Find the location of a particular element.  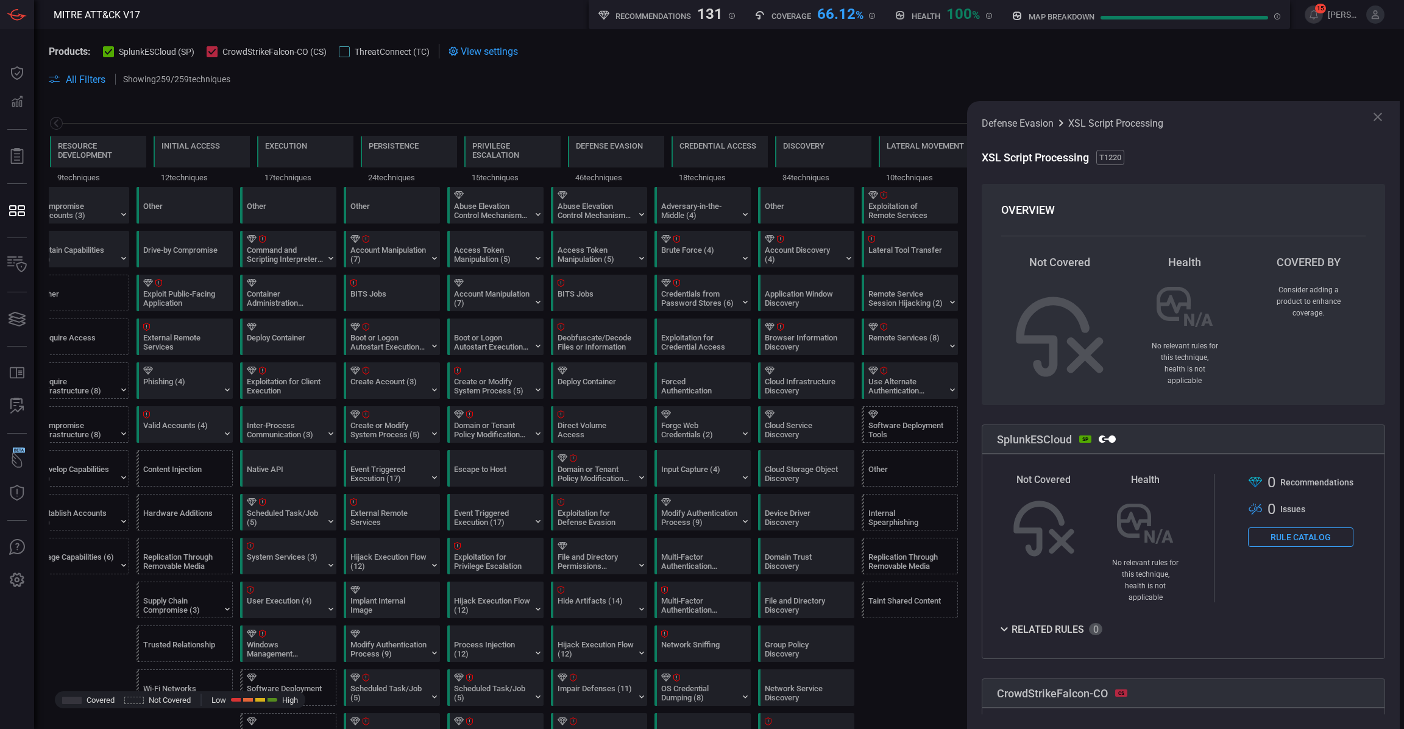

div: Group Policy Discovery is located at coordinates (802, 650).